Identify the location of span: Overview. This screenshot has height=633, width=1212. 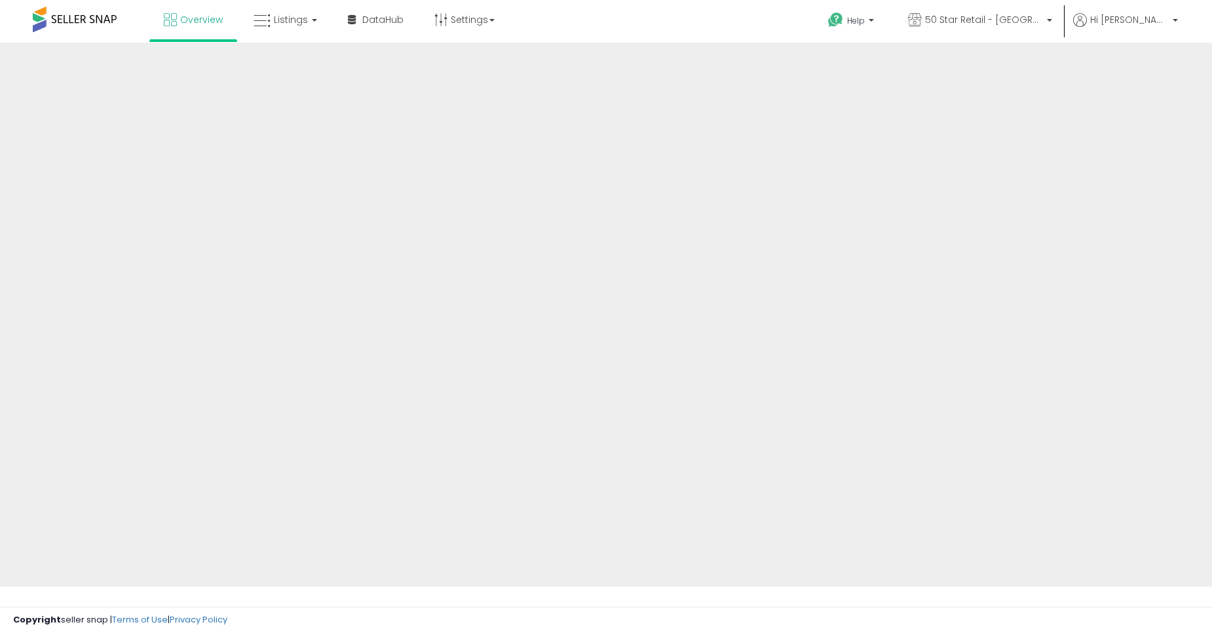
(201, 20).